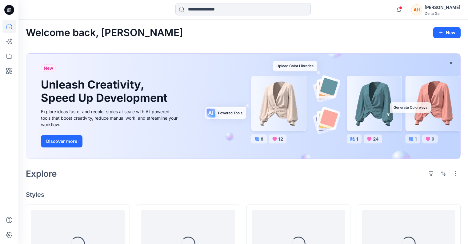 The width and height of the screenshot is (468, 244). What do you see at coordinates (110, 141) in the screenshot?
I see `a: Discover more` at bounding box center [110, 141].